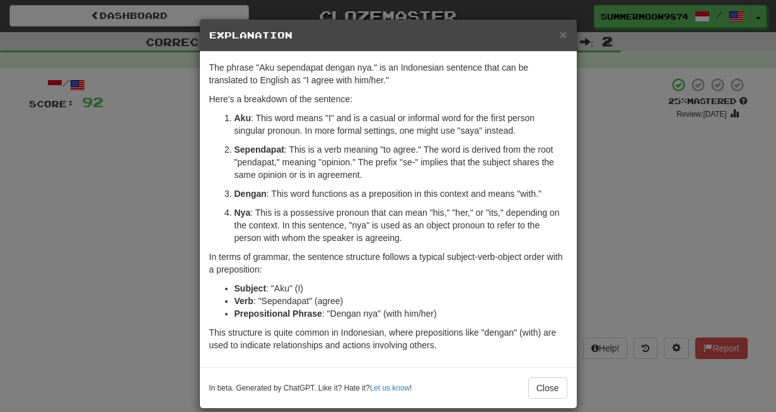 The width and height of the screenshot is (776, 412). I want to click on p: : This is a verb meaning "to agree." The word is derived from the root "pendapat," meaning "opini..., so click(401, 162).